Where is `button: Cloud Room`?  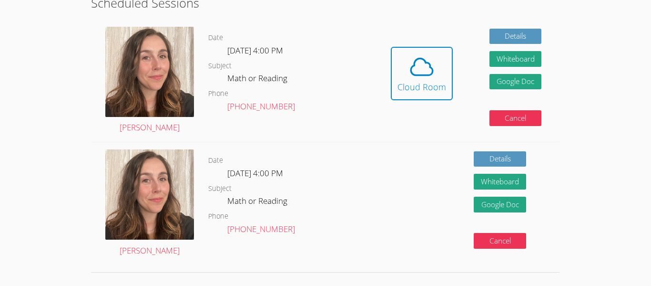
button: Cloud Room is located at coordinates (422, 73).